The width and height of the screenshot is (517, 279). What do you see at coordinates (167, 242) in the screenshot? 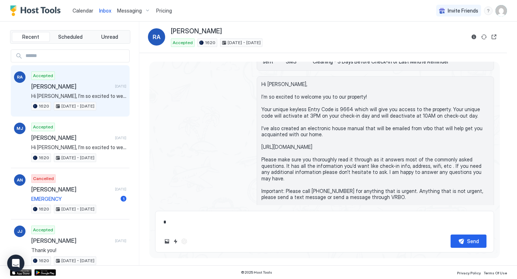
I see `button: Upload image` at bounding box center [167, 242].